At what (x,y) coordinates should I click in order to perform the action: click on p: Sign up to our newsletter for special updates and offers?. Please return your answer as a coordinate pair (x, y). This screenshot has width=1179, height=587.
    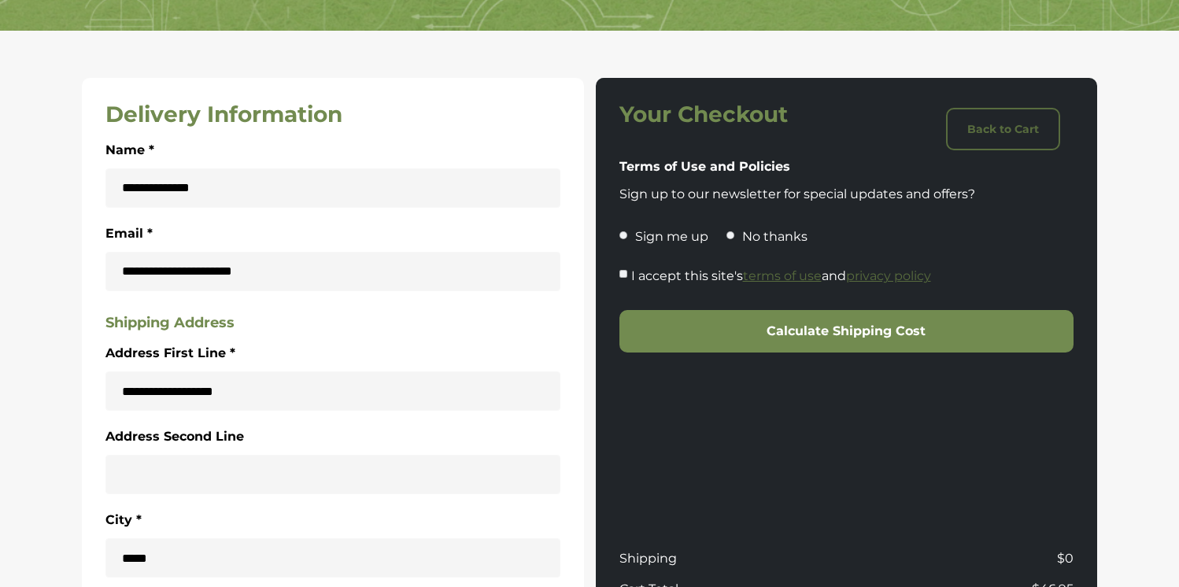
    Looking at the image, I should click on (847, 194).